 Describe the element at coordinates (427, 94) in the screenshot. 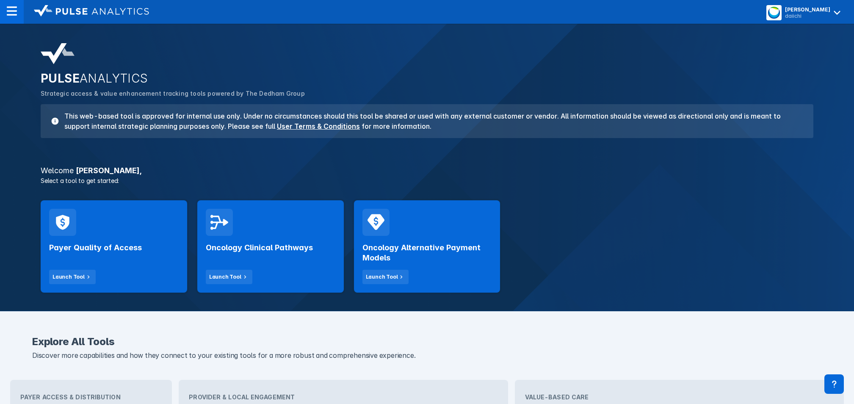

I see `p: Strategic access & value enhancement tracking tools powered by The Dedham Group` at that location.